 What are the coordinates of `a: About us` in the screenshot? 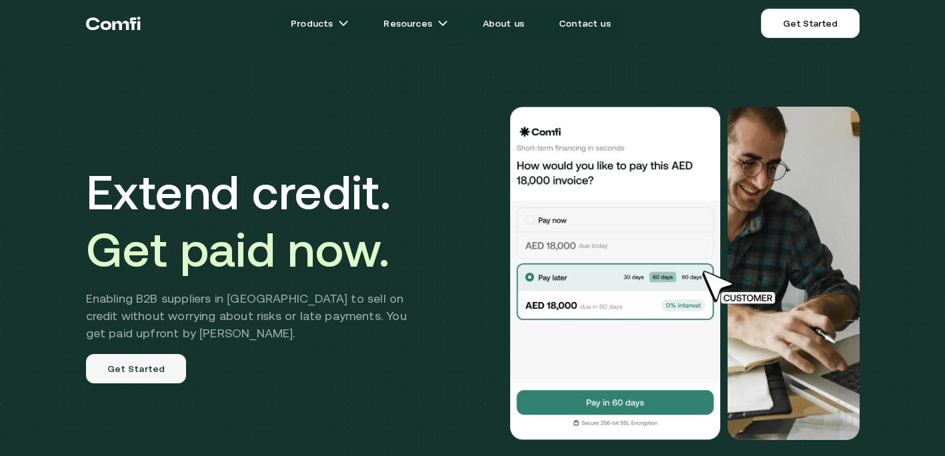 It's located at (504, 23).